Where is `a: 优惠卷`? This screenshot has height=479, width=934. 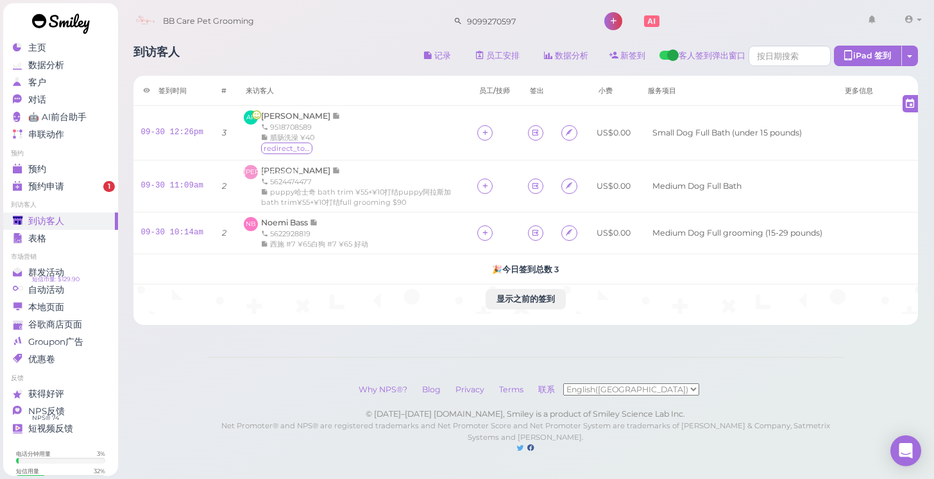
a: 优惠卷 is located at coordinates (60, 359).